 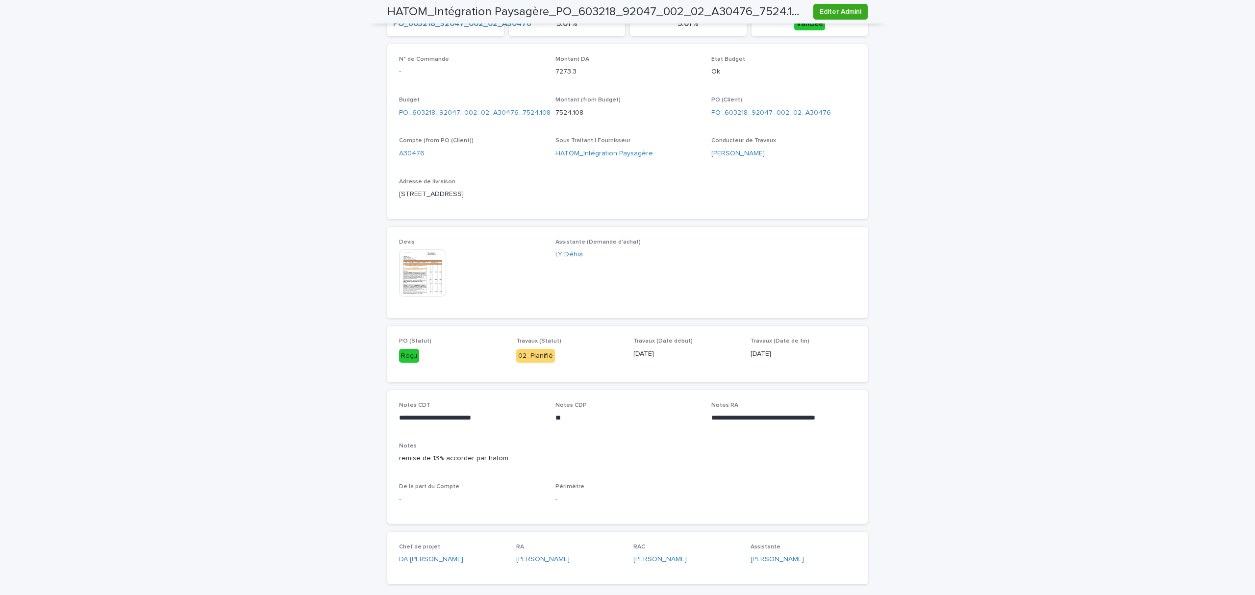 What do you see at coordinates (569, 254) in the screenshot?
I see `a: LY Déhia` at bounding box center [569, 254].